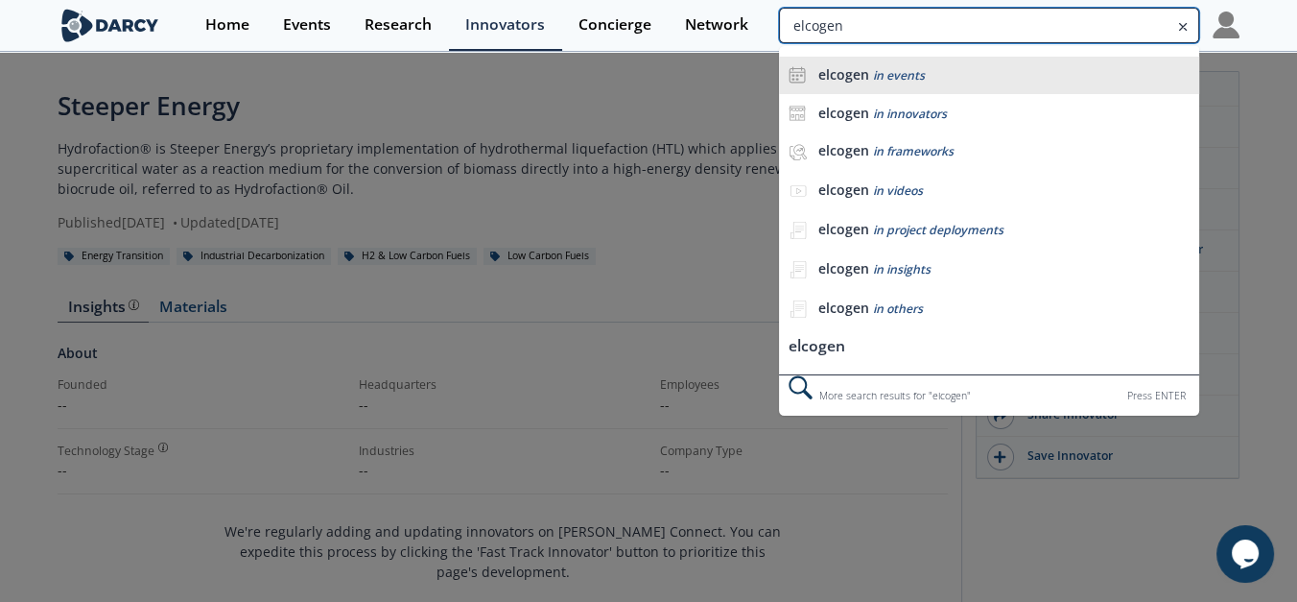 The height and width of the screenshot is (602, 1297). What do you see at coordinates (898, 308) in the screenshot?
I see `span: in others` at bounding box center [898, 308].